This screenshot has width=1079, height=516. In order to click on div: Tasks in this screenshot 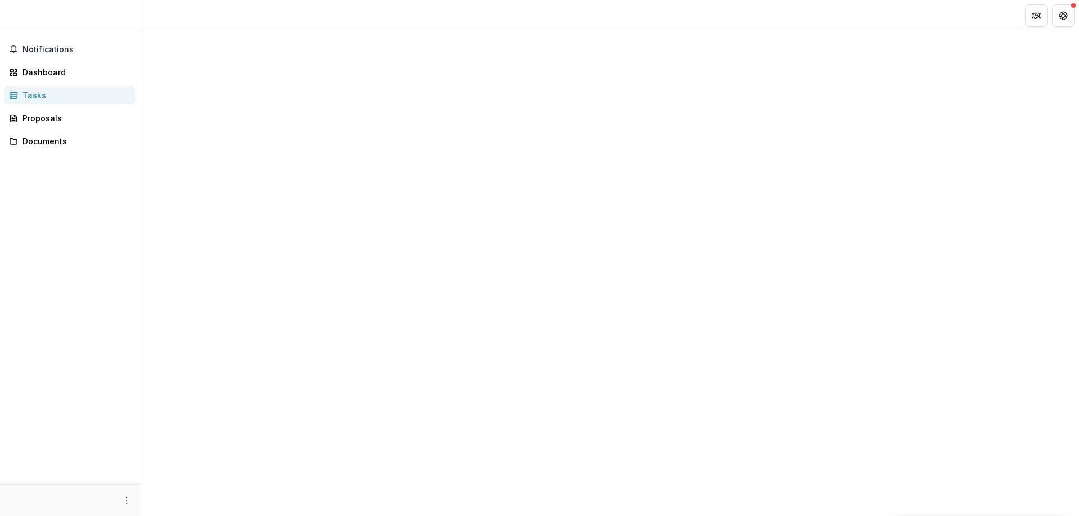, I will do `click(74, 95)`.